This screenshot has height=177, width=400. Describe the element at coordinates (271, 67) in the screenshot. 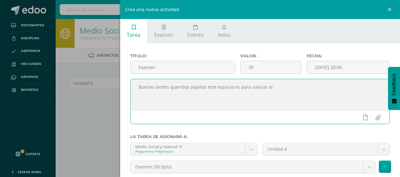

I see `input: Puntos máximos` at that location.